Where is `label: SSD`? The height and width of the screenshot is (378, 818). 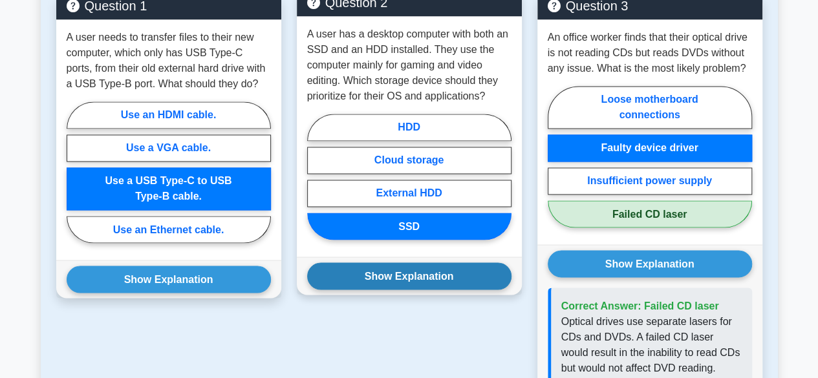
label: SSD is located at coordinates (409, 226).